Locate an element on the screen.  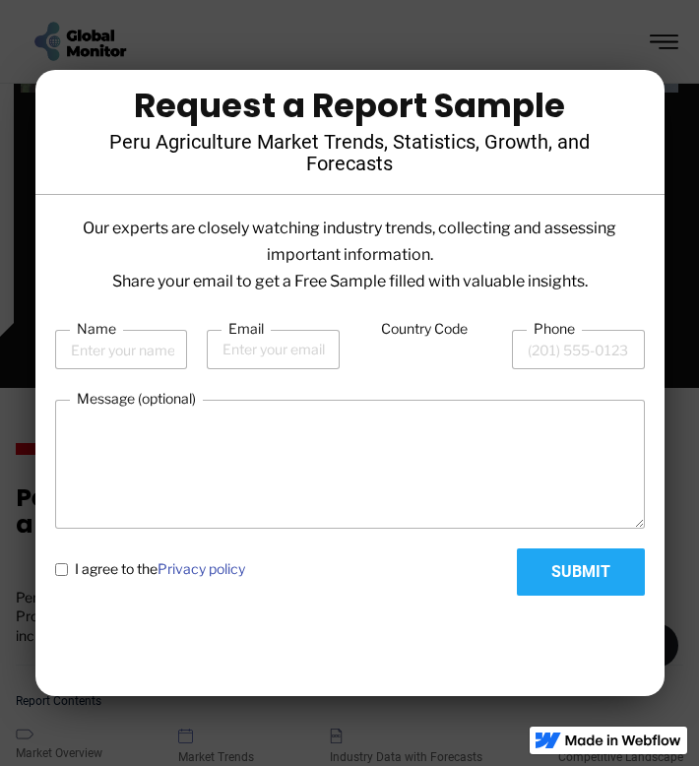
input: Submit is located at coordinates (581, 572).